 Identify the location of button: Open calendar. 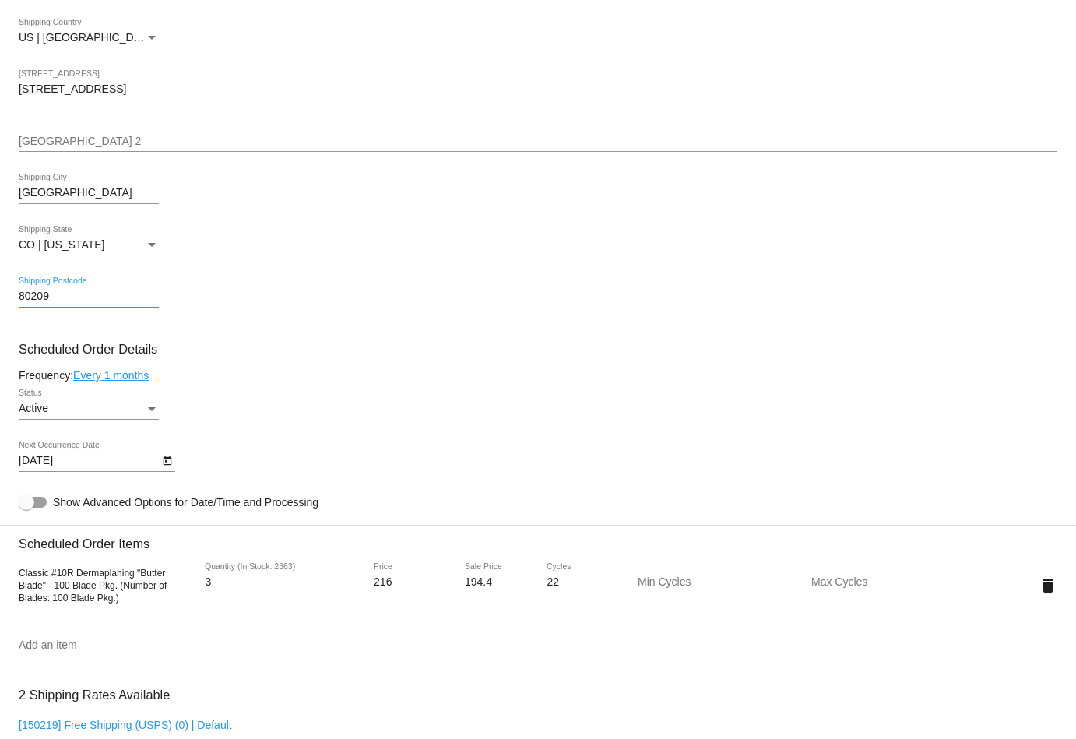
(167, 459).